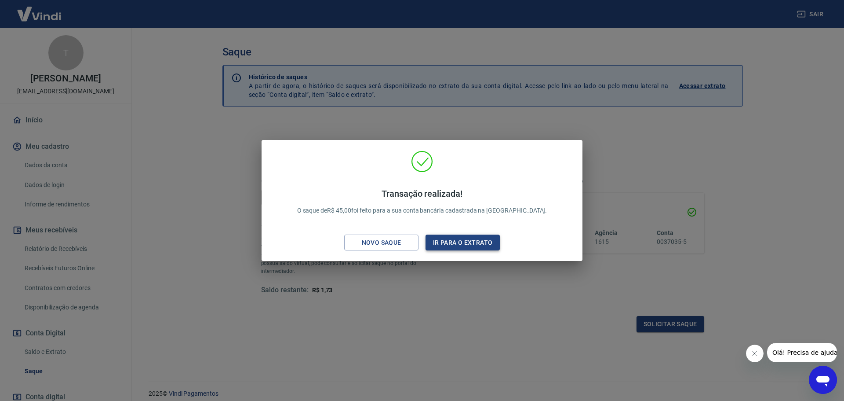 This screenshot has width=844, height=401. What do you see at coordinates (381, 242) in the screenshot?
I see `button: Novo saque` at bounding box center [381, 242].